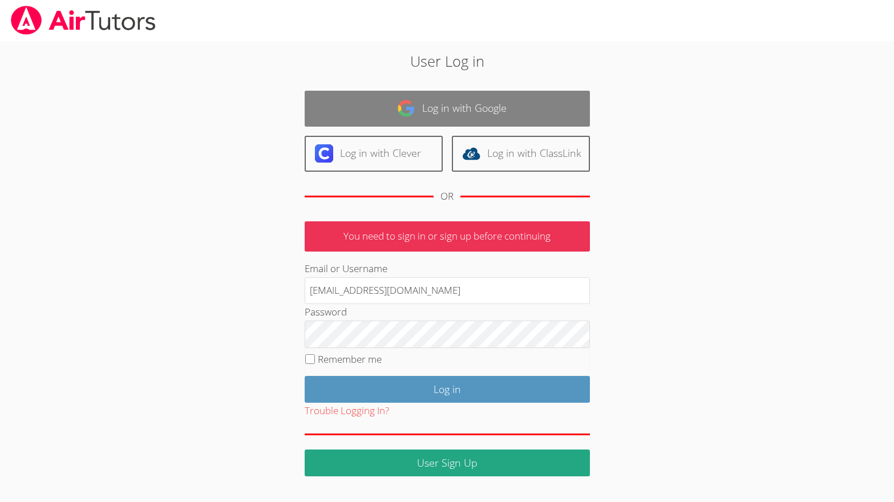 Image resolution: width=894 pixels, height=502 pixels. Describe the element at coordinates (346, 268) in the screenshot. I see `label: Email or Username` at that location.